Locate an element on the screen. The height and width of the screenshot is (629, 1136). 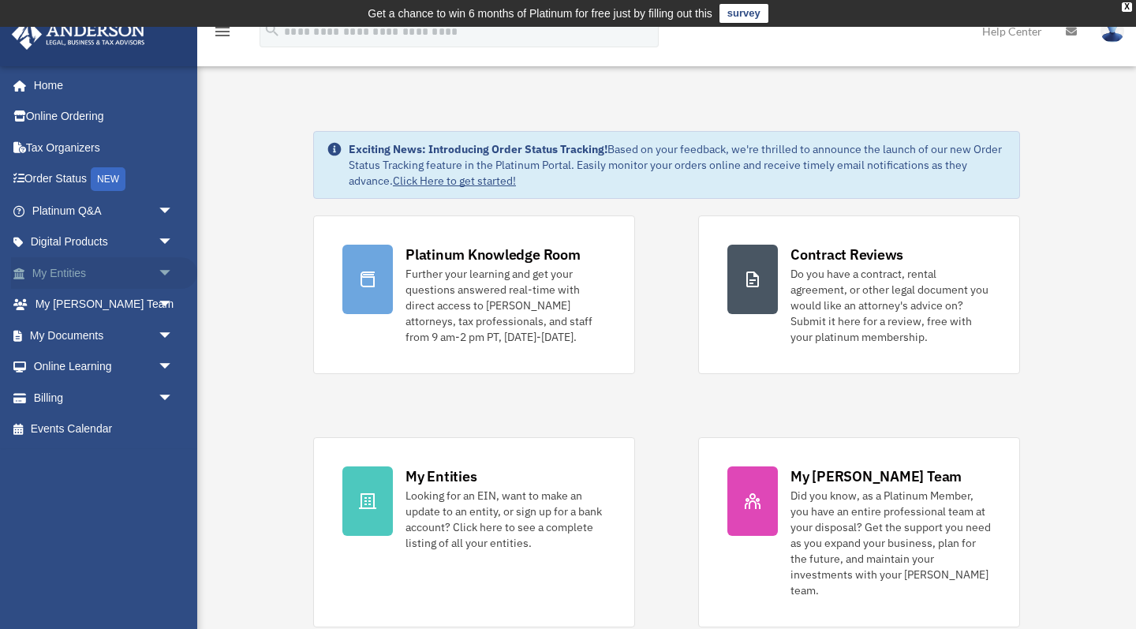
a: Online Learningarrow_drop_down is located at coordinates (104, 367).